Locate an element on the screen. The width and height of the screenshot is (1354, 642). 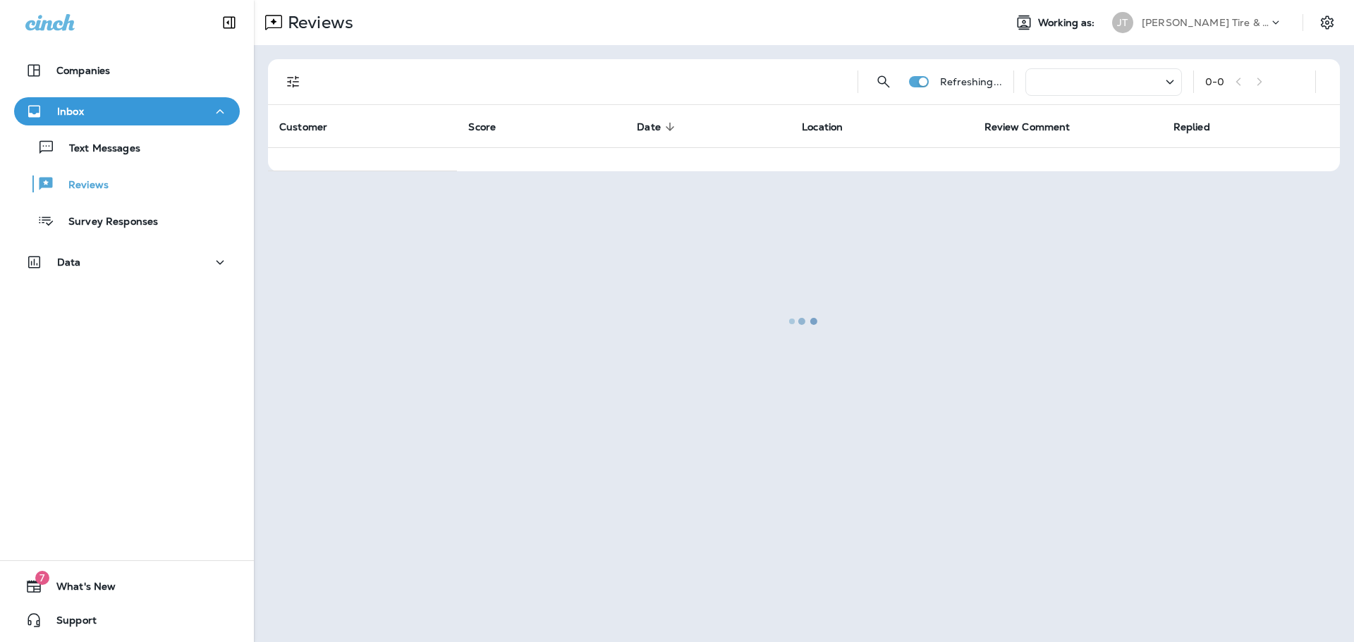
button: 7What's New is located at coordinates (127, 587).